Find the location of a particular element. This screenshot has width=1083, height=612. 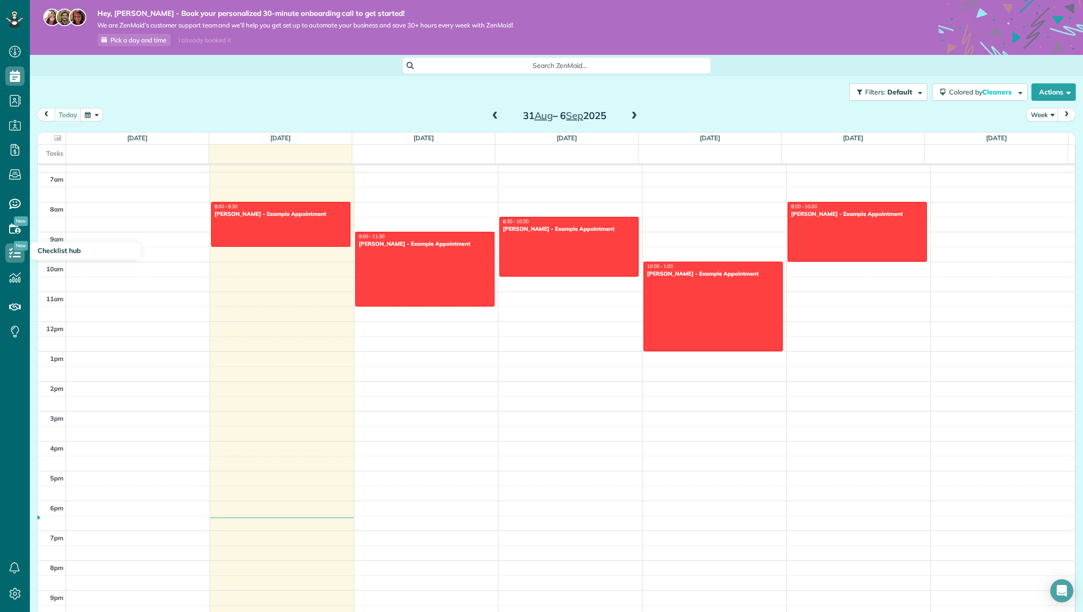

span: Cleaners is located at coordinates (997, 92).